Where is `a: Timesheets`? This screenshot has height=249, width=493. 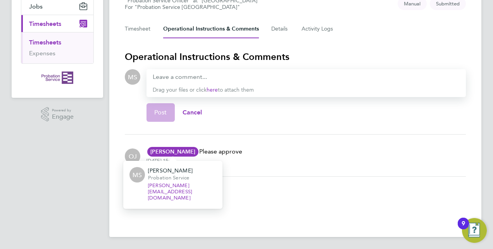
a: Timesheets is located at coordinates (45, 42).